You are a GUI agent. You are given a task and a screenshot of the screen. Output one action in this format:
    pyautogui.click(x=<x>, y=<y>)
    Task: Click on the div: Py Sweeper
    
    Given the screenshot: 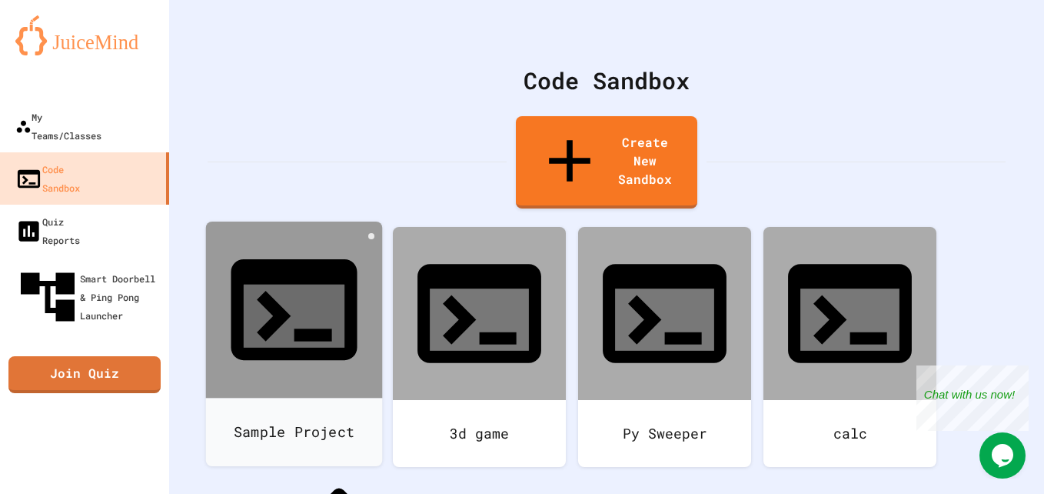 What is the action you would take?
    pyautogui.click(x=664, y=433)
    